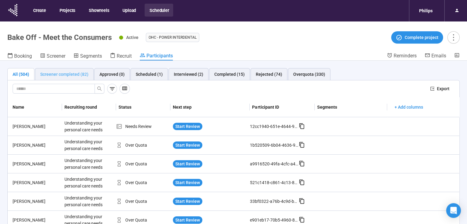 The image size is (467, 224). What do you see at coordinates (53, 57) in the screenshot?
I see `a: Screener` at bounding box center [53, 57].